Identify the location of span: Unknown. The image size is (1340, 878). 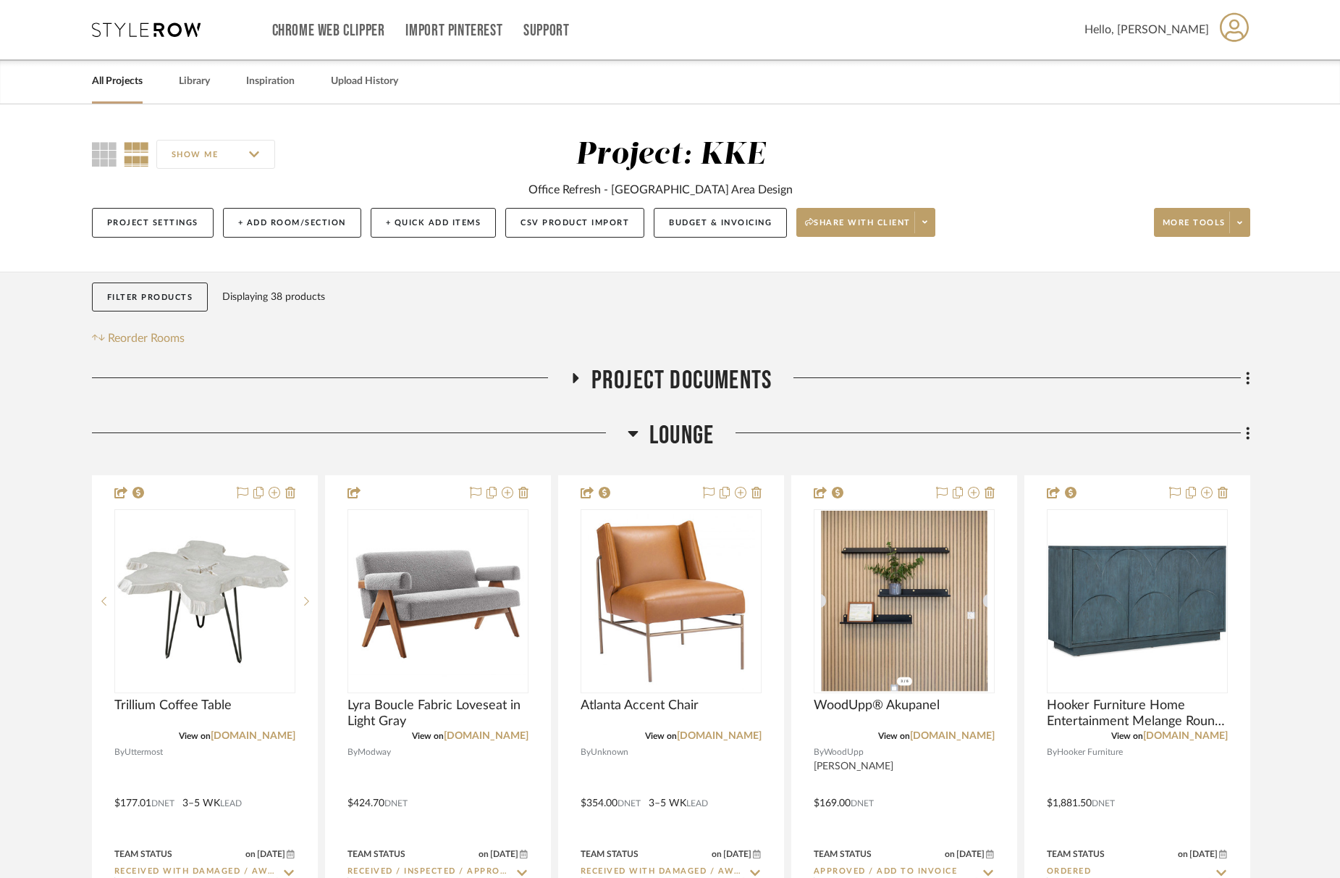
(610, 752).